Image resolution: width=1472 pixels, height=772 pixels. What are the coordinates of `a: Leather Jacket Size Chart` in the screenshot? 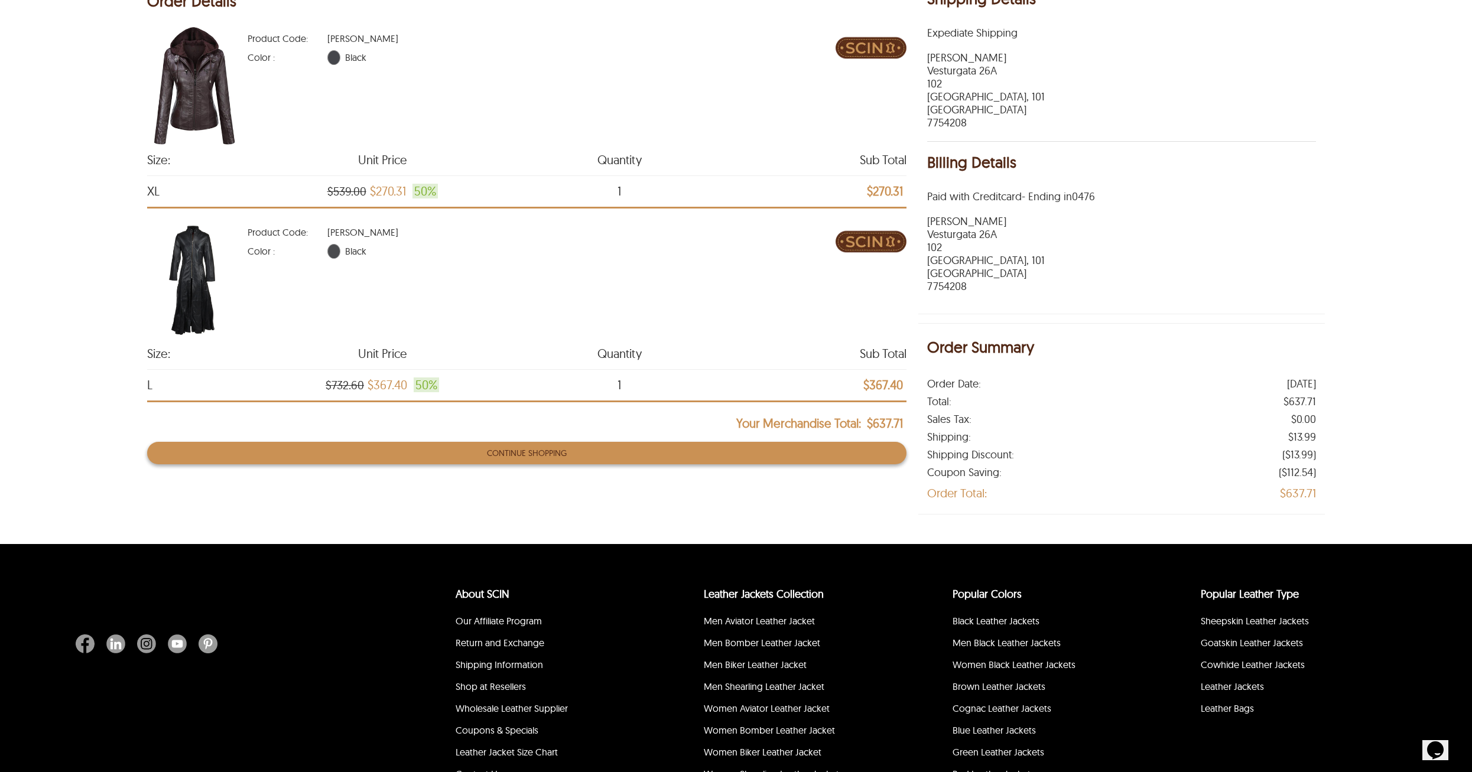 It's located at (507, 752).